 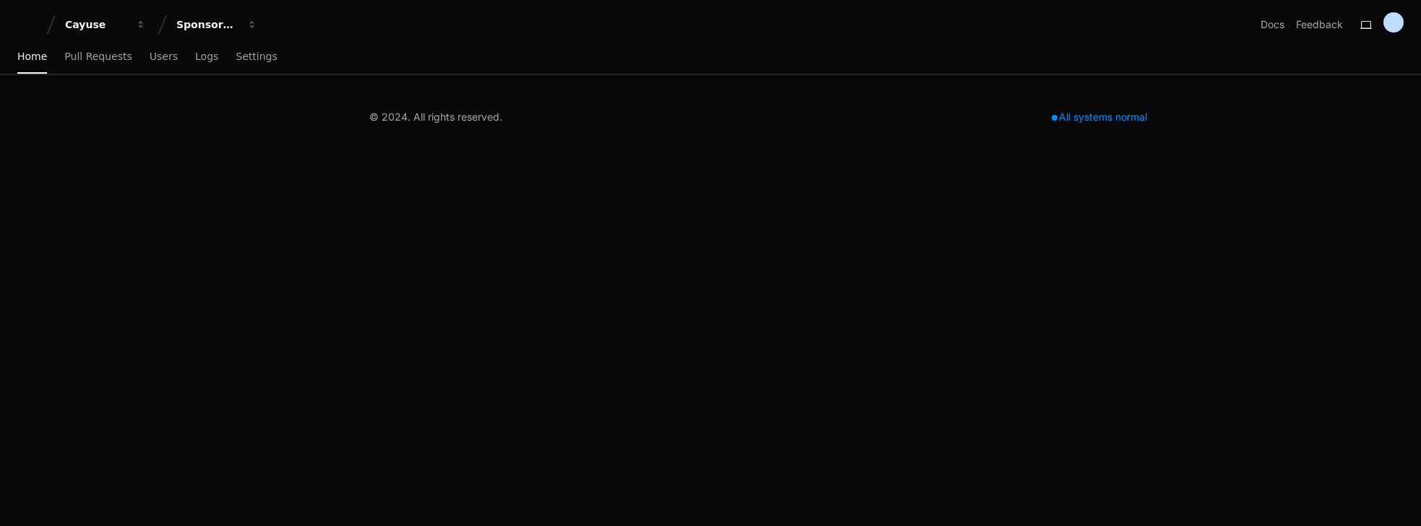 I want to click on div: © 2024. All rights reserved., so click(x=436, y=117).